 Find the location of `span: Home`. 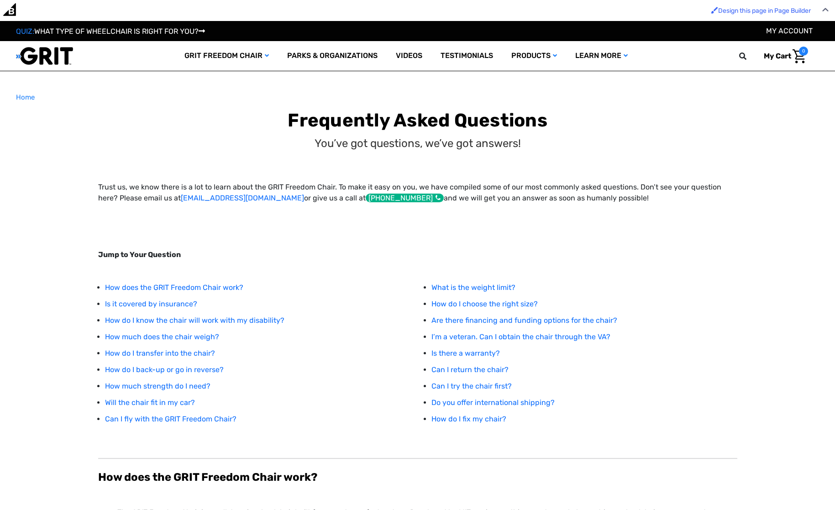

span: Home is located at coordinates (25, 97).